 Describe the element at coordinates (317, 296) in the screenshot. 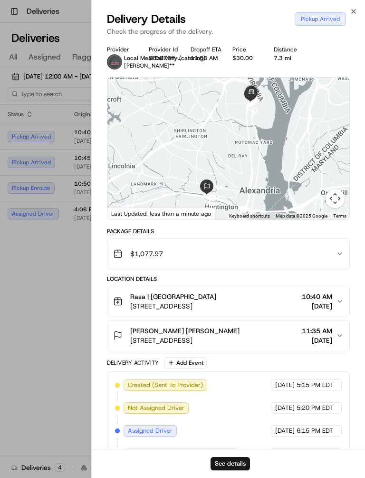

I see `span: 10:40 AM` at that location.